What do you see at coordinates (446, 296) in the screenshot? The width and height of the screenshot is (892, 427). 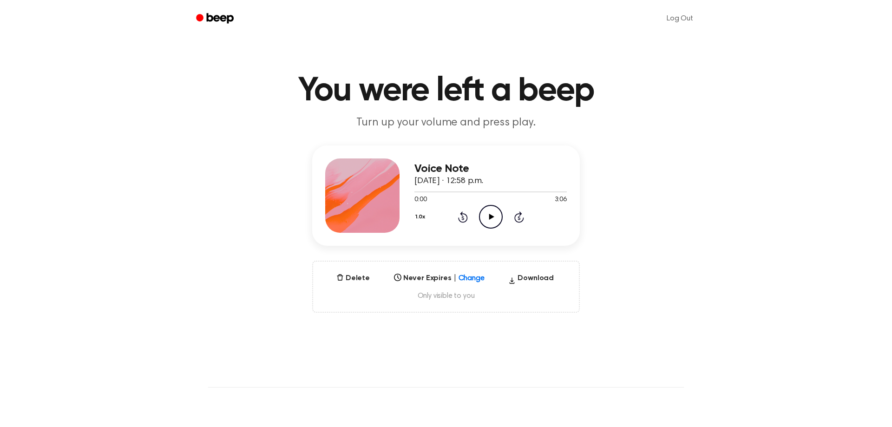 I see `span: Only visible to you` at bounding box center [446, 296].